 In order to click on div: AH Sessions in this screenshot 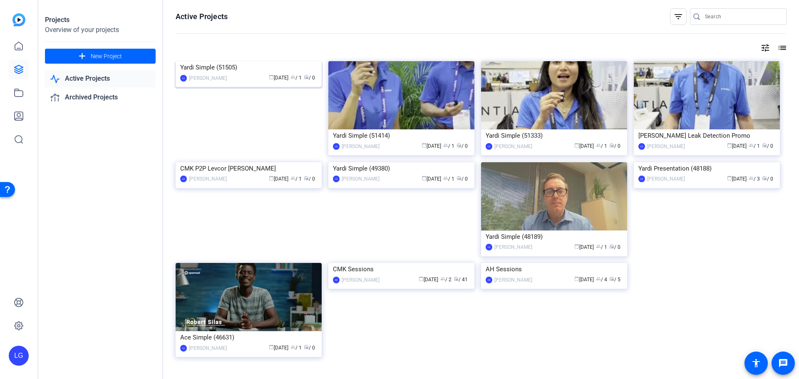, I will do `click(554, 269)`.